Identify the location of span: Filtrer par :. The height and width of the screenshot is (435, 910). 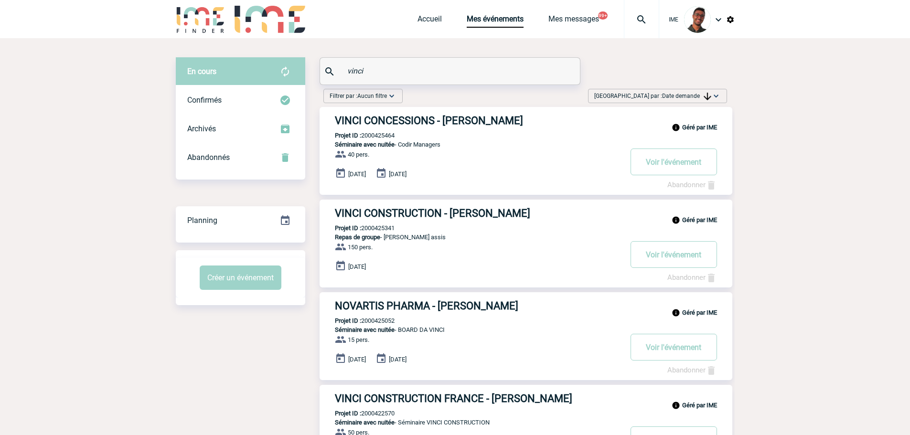
(358, 96).